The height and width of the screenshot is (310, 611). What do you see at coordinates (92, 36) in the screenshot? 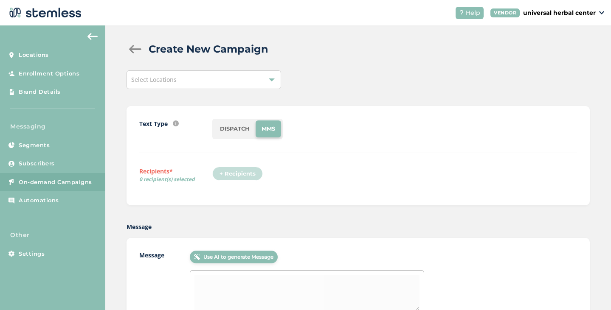
I see `img: icon-arrow-back-accent-c549486e.svg` at bounding box center [92, 36].